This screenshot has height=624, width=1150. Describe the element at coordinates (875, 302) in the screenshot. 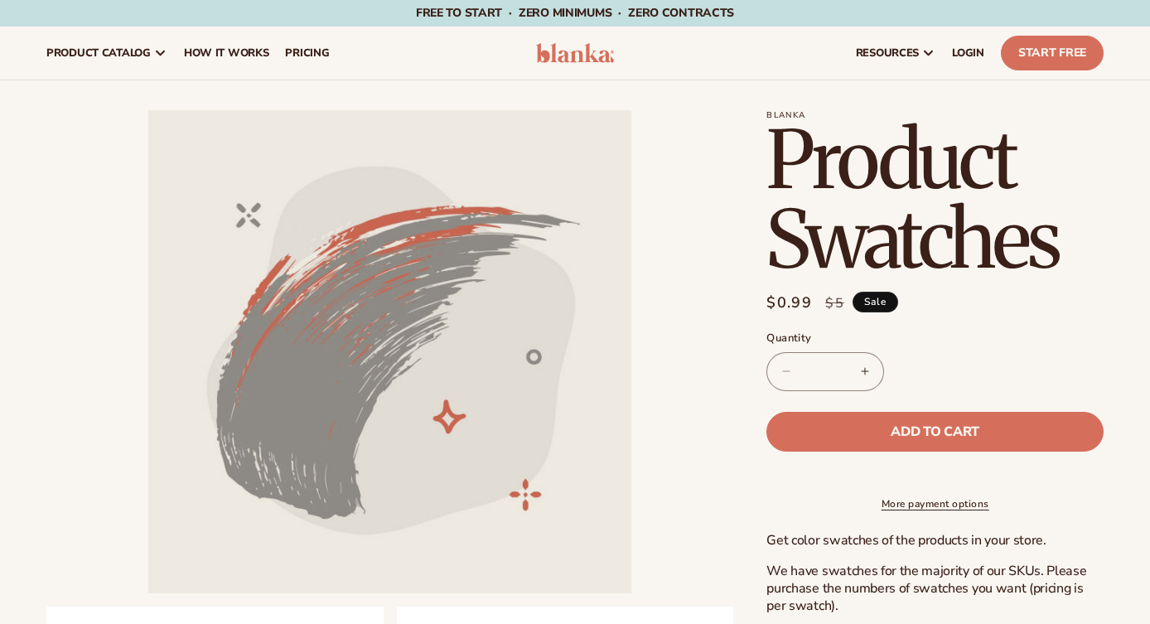

I see `span: Sale` at that location.